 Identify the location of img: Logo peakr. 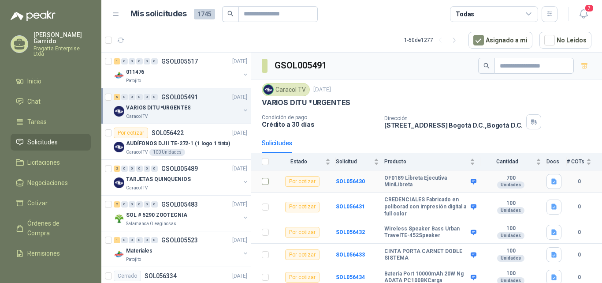
(33, 16).